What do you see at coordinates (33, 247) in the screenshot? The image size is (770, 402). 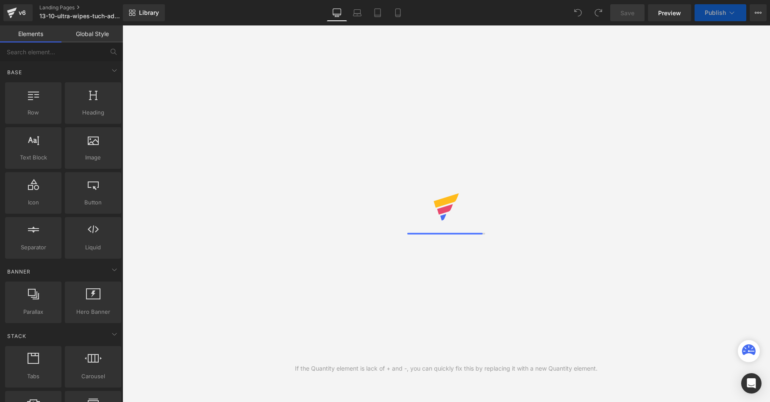 I see `span: Separator` at bounding box center [33, 247].